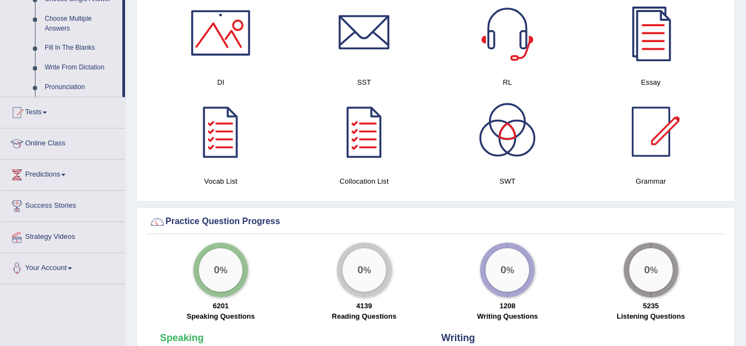  What do you see at coordinates (458, 337) in the screenshot?
I see `strong: Writing` at bounding box center [458, 337].